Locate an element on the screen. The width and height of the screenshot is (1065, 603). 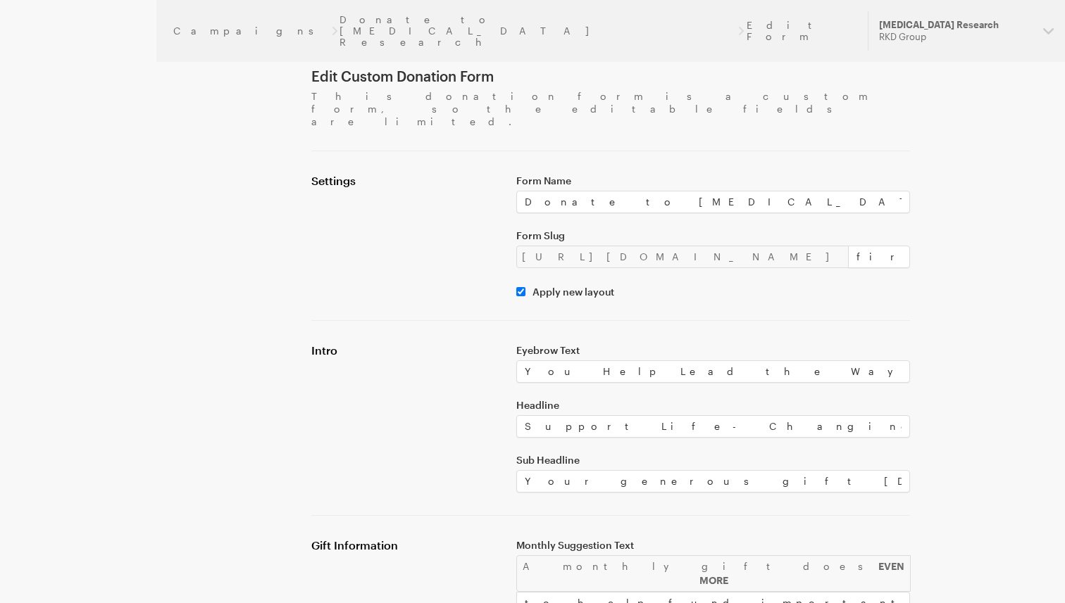
label: Headline is located at coordinates (713, 406).